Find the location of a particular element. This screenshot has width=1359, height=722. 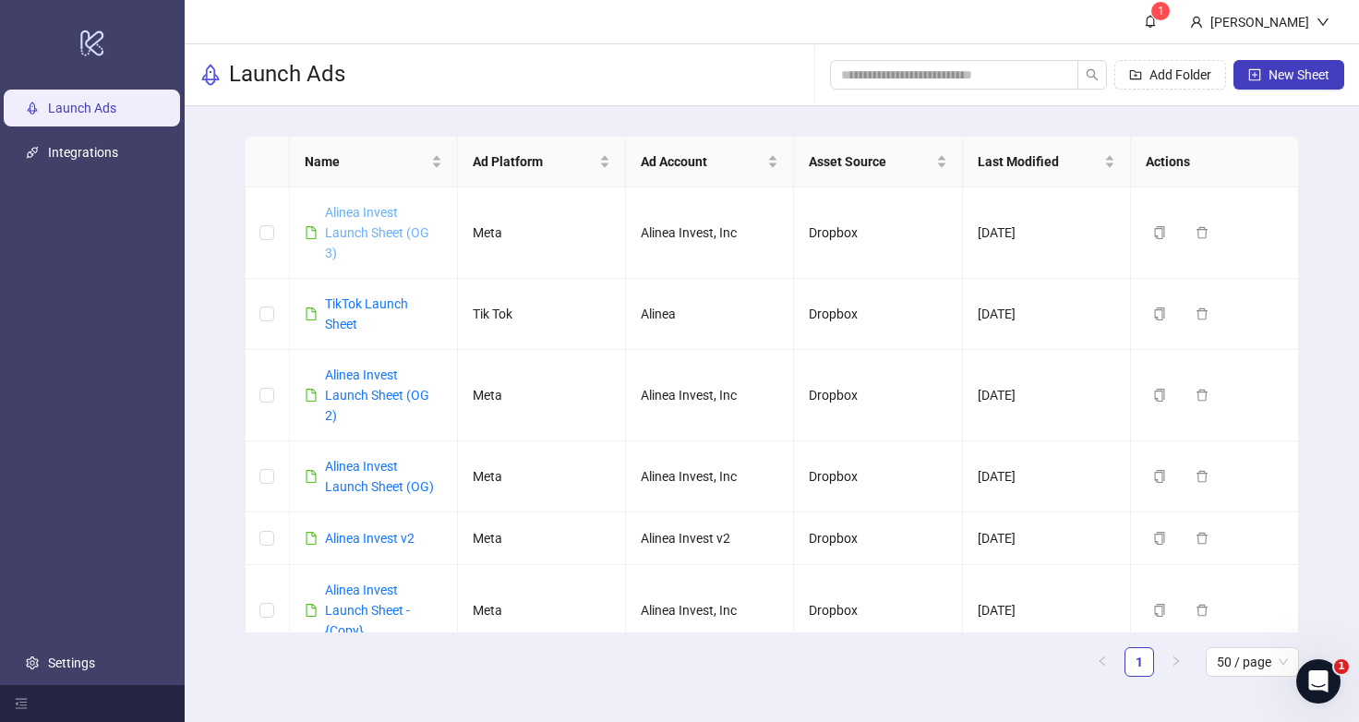

sup: 1 is located at coordinates (1160, 11).